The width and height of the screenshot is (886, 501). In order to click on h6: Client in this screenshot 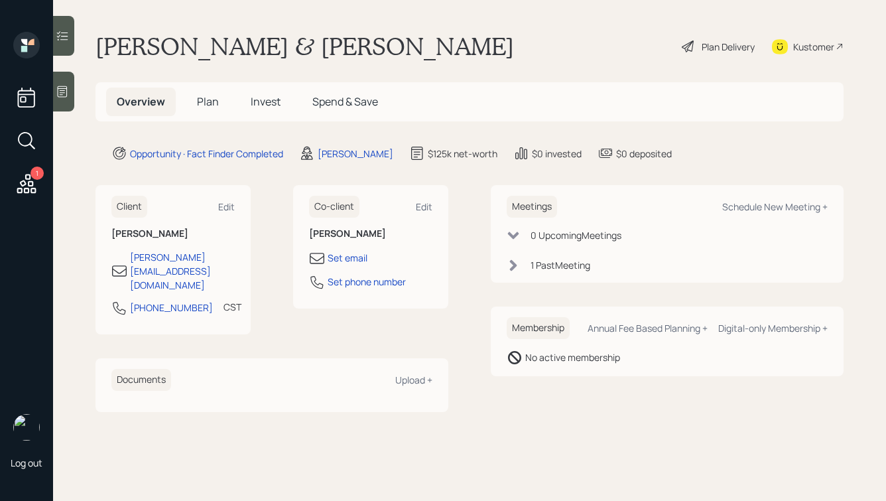, I will do `click(129, 206)`.